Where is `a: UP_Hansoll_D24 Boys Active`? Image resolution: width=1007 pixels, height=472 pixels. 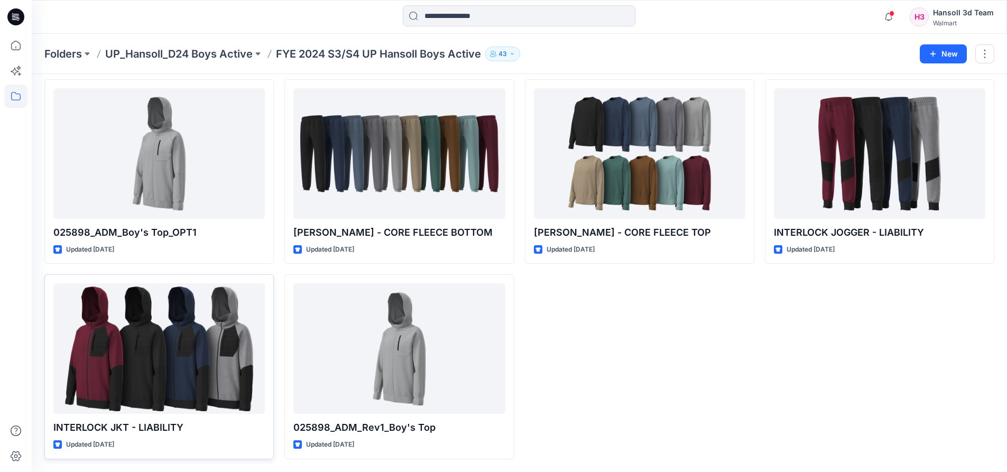 a: UP_Hansoll_D24 Boys Active is located at coordinates (179, 54).